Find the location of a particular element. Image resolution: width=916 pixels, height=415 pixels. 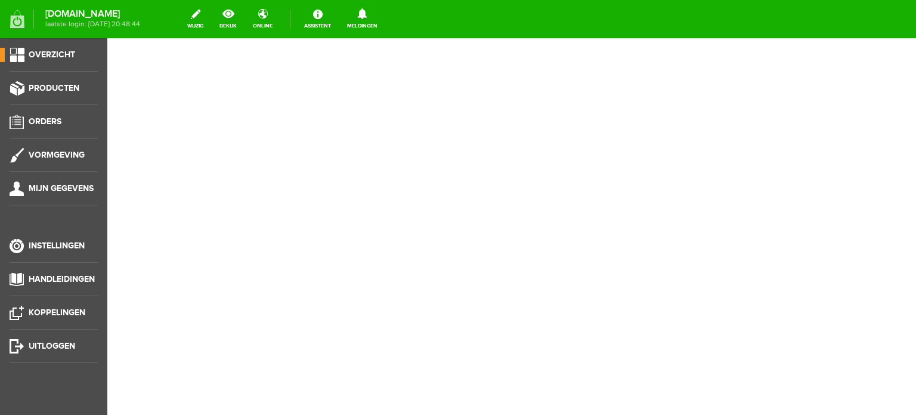

span: Vormgeving is located at coordinates (57, 154).